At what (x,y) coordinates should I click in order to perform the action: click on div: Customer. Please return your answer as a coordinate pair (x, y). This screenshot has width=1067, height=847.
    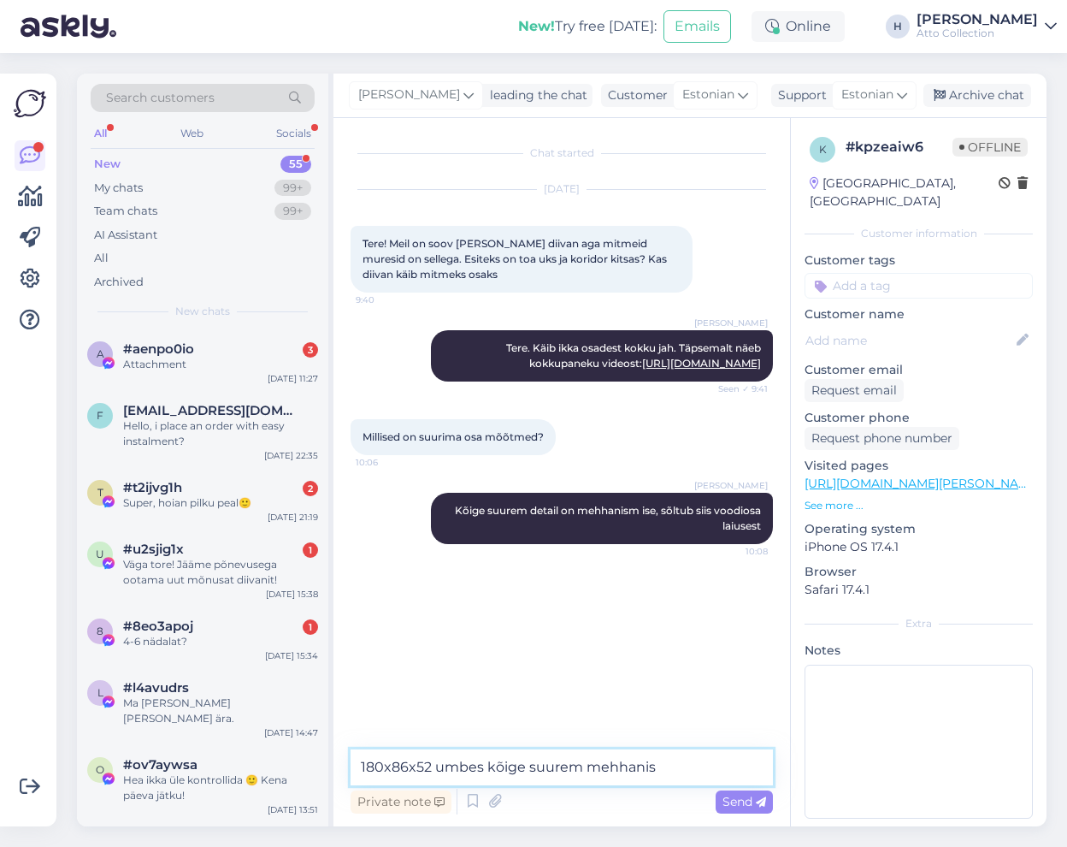
    Looking at the image, I should click on (635, 95).